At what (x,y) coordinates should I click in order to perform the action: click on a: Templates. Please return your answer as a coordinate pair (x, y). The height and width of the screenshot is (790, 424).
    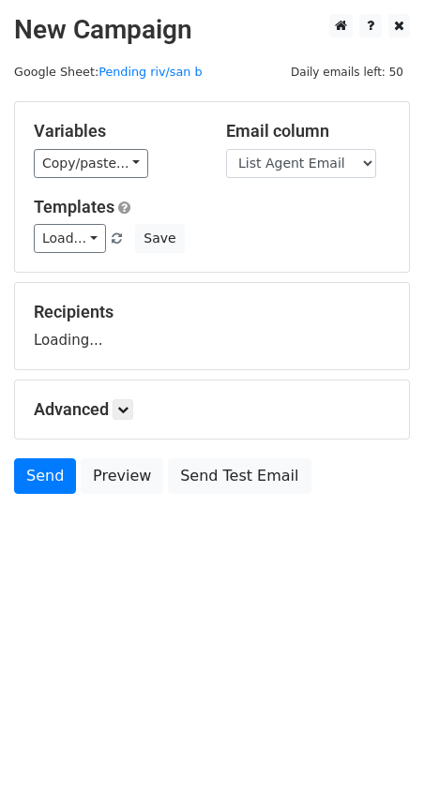
    Looking at the image, I should click on (74, 206).